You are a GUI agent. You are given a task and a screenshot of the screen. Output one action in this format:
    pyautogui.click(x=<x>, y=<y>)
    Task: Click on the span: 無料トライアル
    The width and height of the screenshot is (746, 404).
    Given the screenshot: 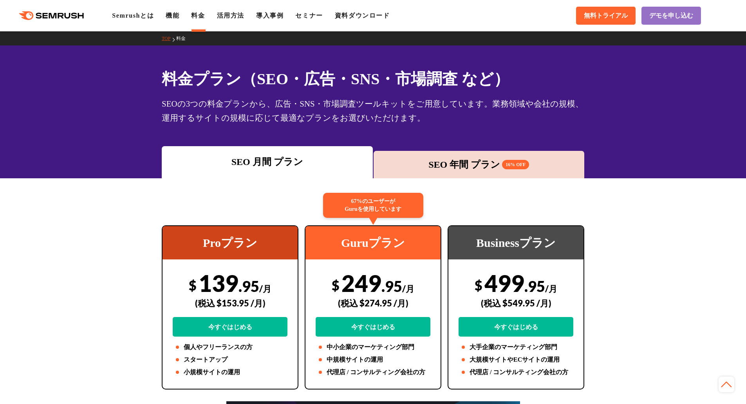 What is the action you would take?
    pyautogui.click(x=606, y=16)
    